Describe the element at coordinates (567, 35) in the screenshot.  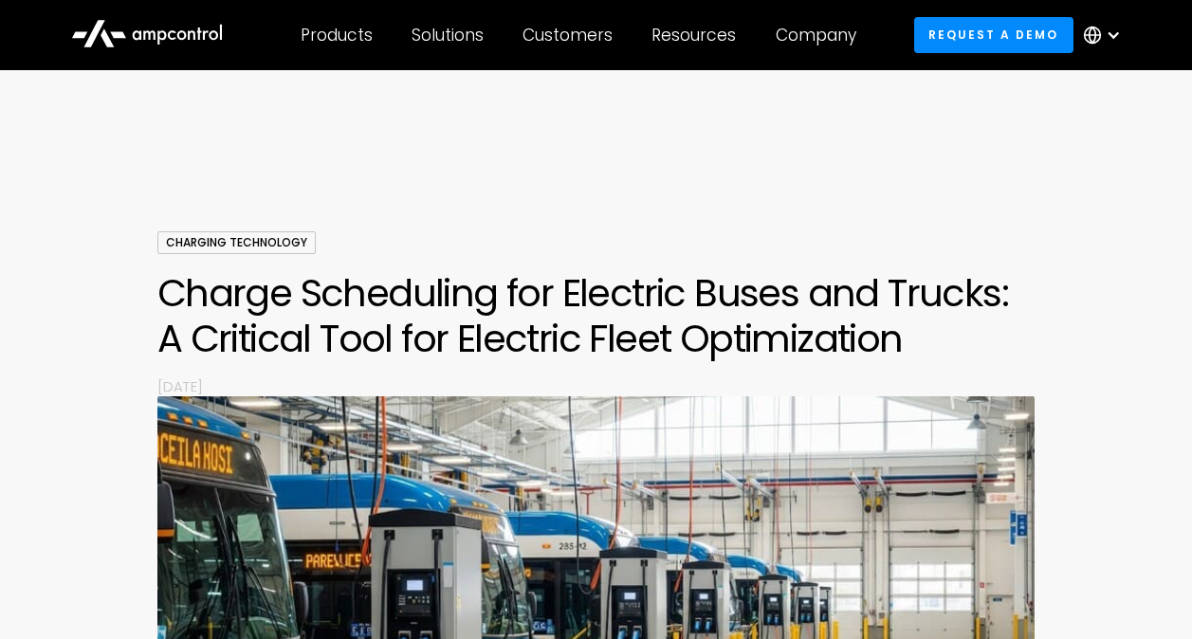
I see `div: Customers` at that location.